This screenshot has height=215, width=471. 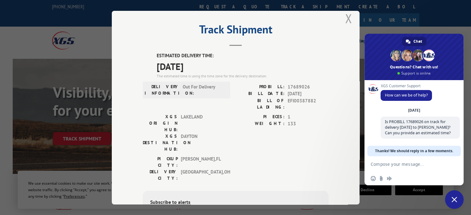 What do you see at coordinates (308, 104) in the screenshot?
I see `span: EFI00387882` at bounding box center [308, 104].